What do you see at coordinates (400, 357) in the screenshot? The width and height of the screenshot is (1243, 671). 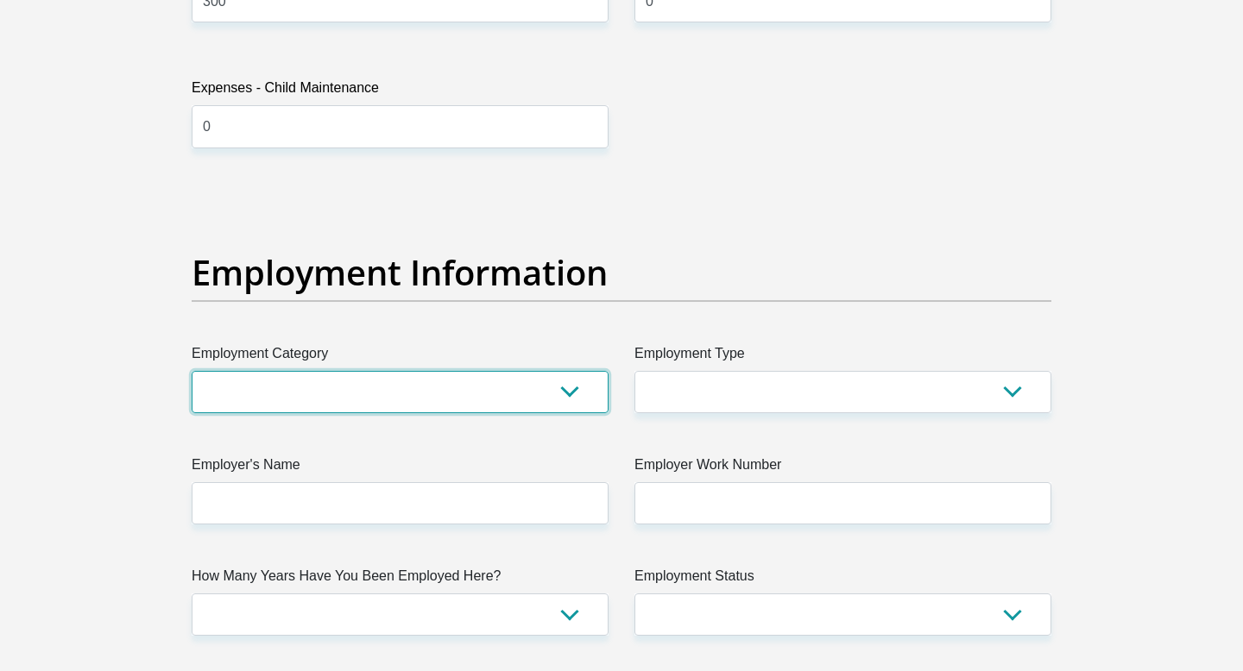 I see `label: Employment Category` at bounding box center [400, 357].